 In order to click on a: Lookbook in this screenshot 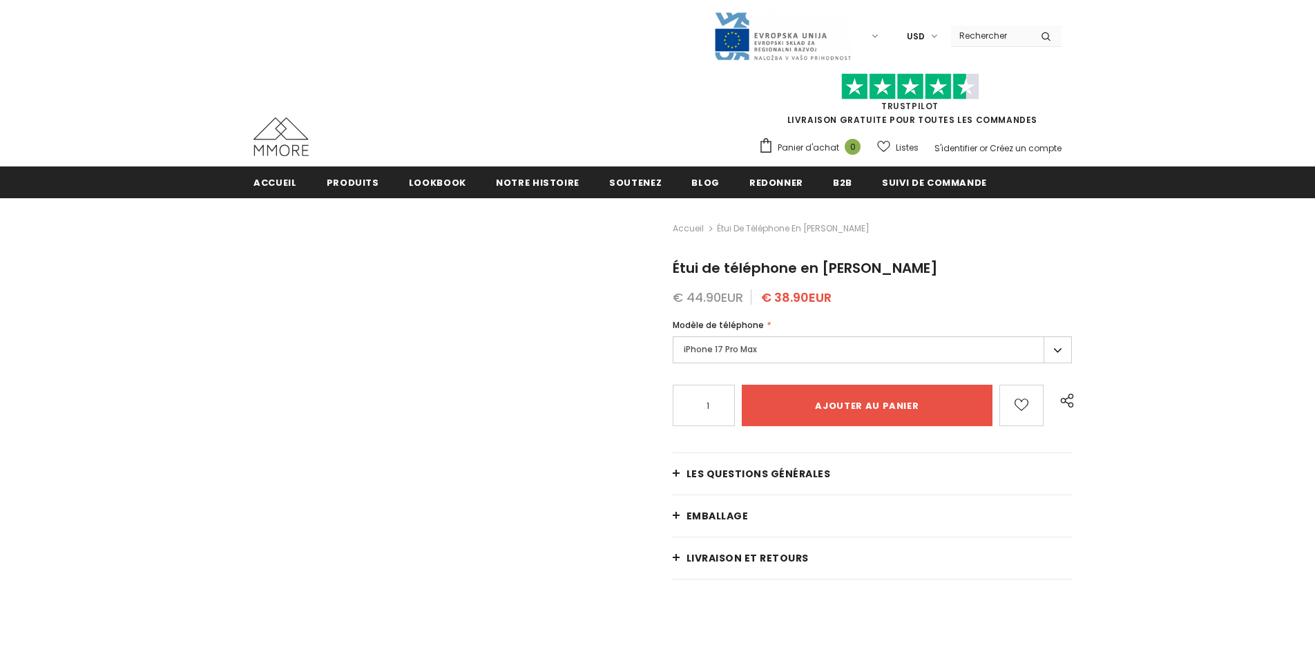, I will do `click(437, 182)`.